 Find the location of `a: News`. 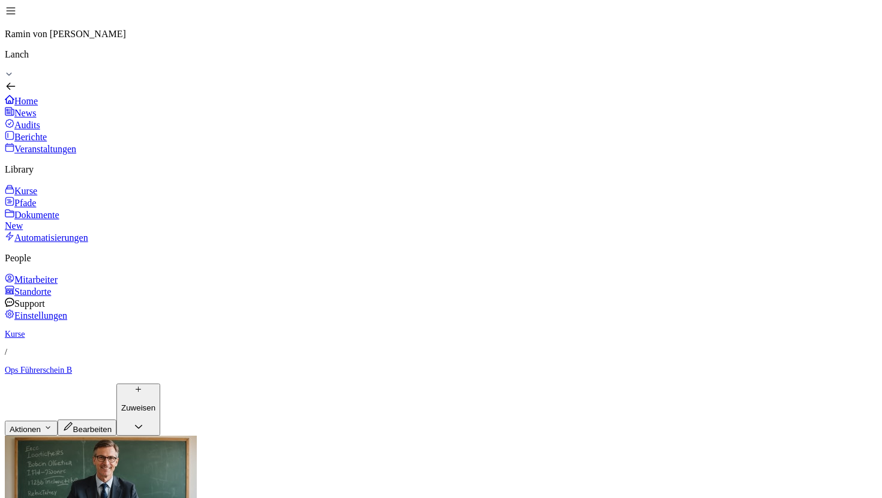

a: News is located at coordinates (441, 113).